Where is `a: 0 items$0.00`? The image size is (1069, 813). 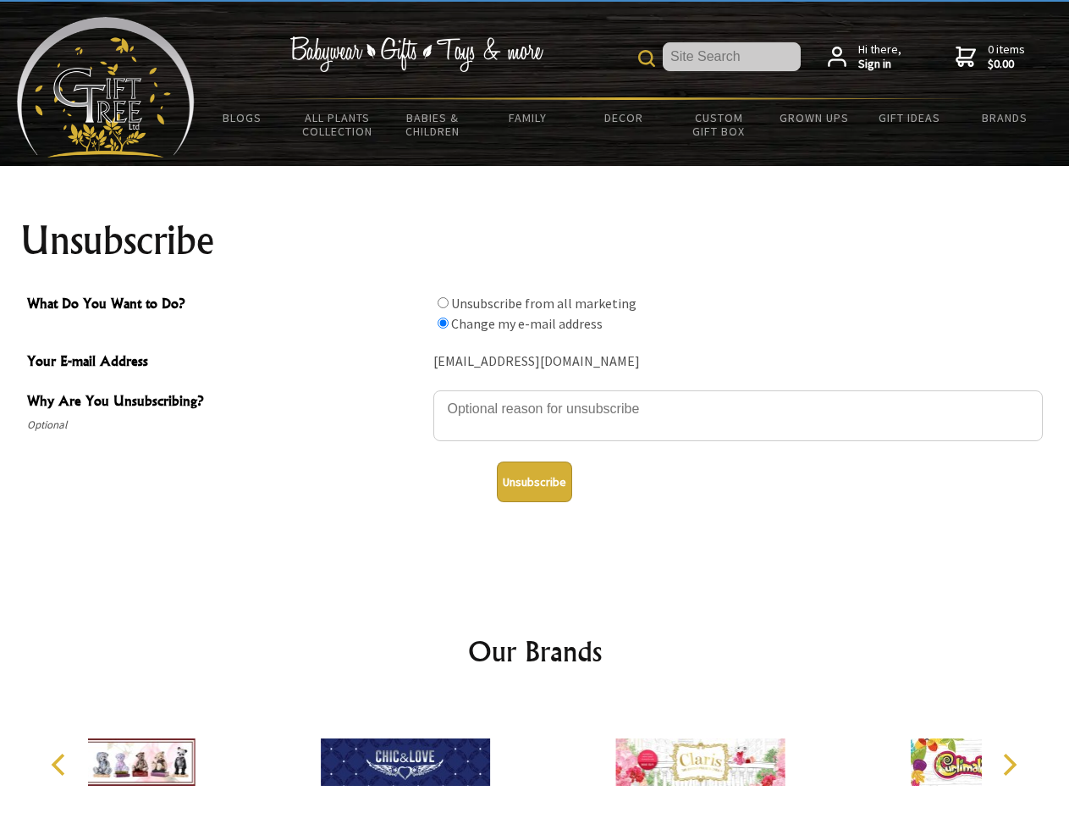
a: 0 items$0.00 is located at coordinates (990, 57).